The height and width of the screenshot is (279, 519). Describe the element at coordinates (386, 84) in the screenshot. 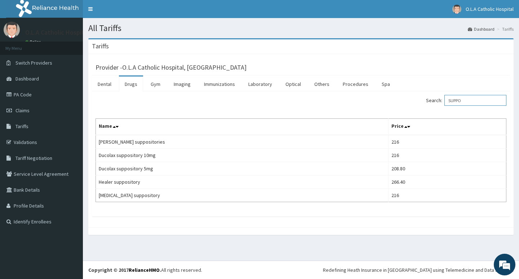

I see `a: Spa` at that location.